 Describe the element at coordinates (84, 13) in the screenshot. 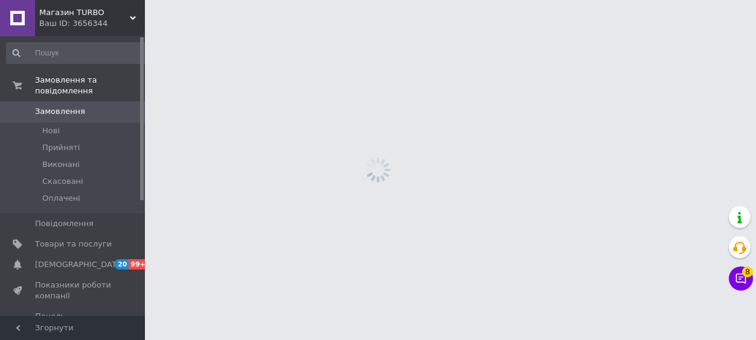

I see `span: Магазин TURBO` at that location.